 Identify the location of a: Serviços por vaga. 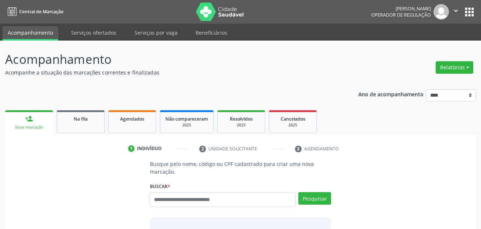
(156, 32).